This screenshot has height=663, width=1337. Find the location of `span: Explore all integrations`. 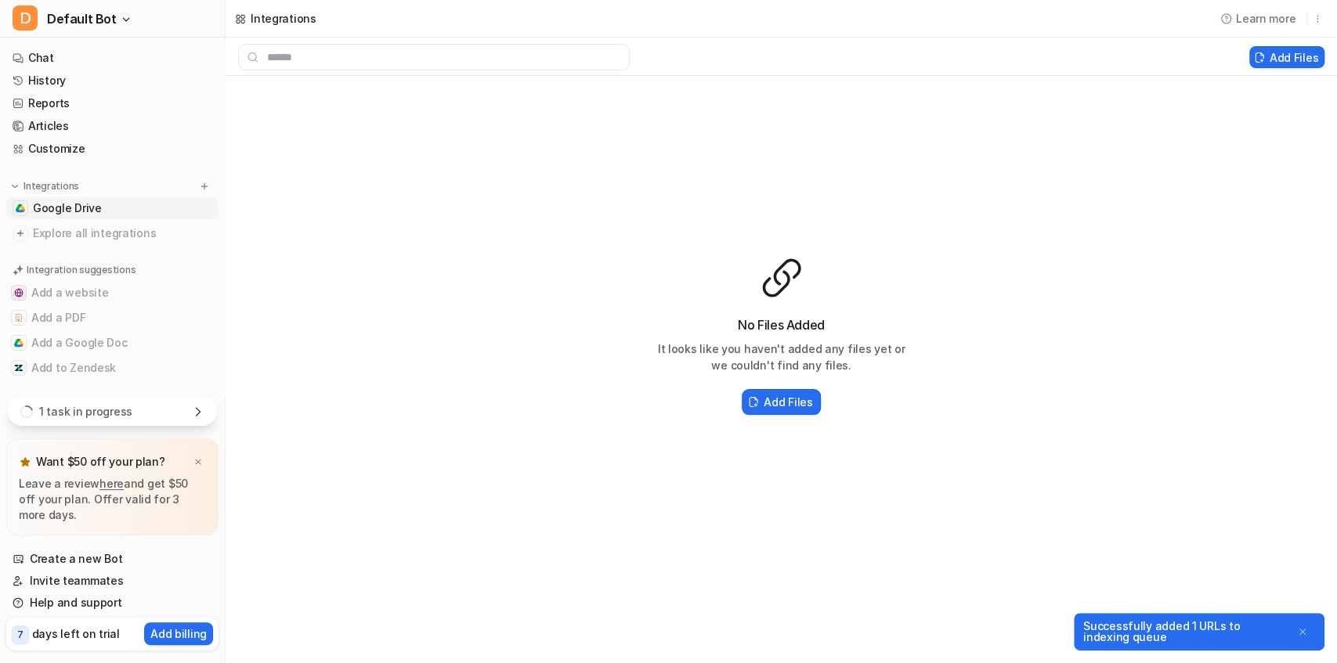

span: Explore all integrations is located at coordinates (122, 233).